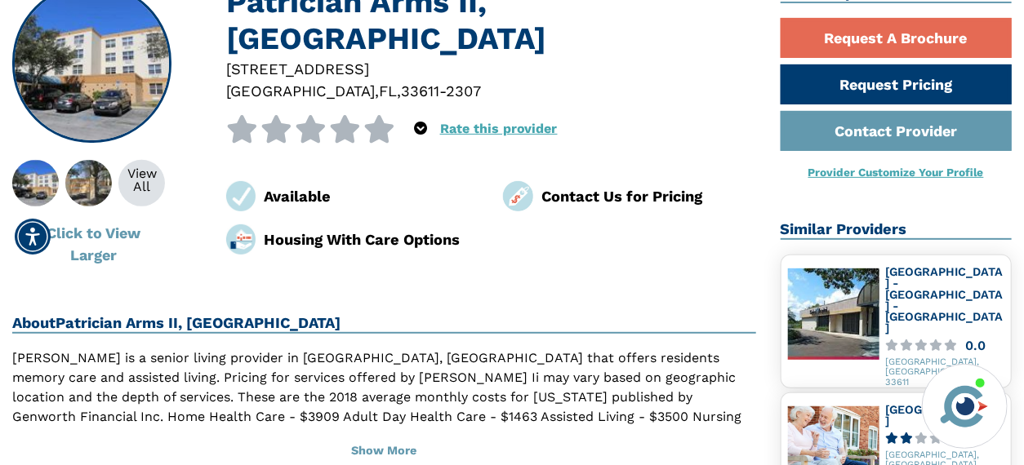  What do you see at coordinates (441, 91) in the screenshot?
I see `div: 33611-2307` at bounding box center [441, 91].